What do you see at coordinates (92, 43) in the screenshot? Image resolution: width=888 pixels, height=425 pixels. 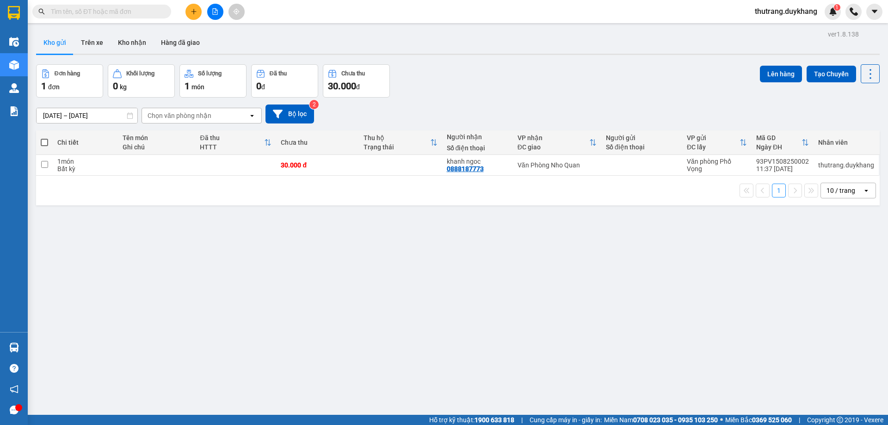 I see `button: Trên xe` at bounding box center [92, 43].